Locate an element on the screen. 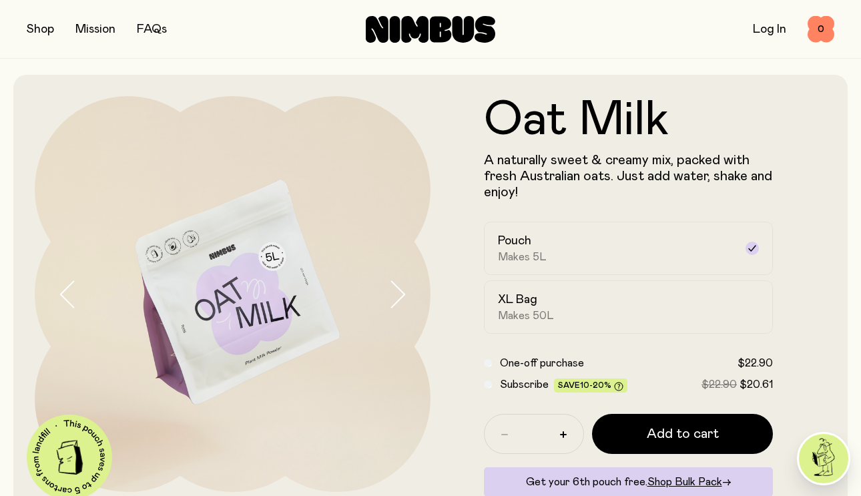  span: Subscribe is located at coordinates (524, 384).